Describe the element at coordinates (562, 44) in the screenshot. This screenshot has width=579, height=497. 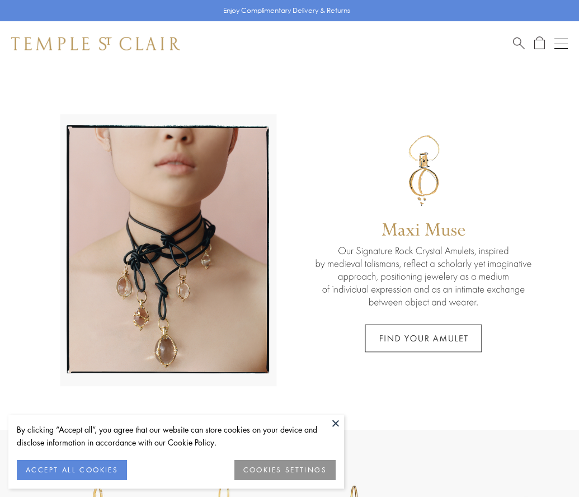
I see `button: Open navigation` at that location.